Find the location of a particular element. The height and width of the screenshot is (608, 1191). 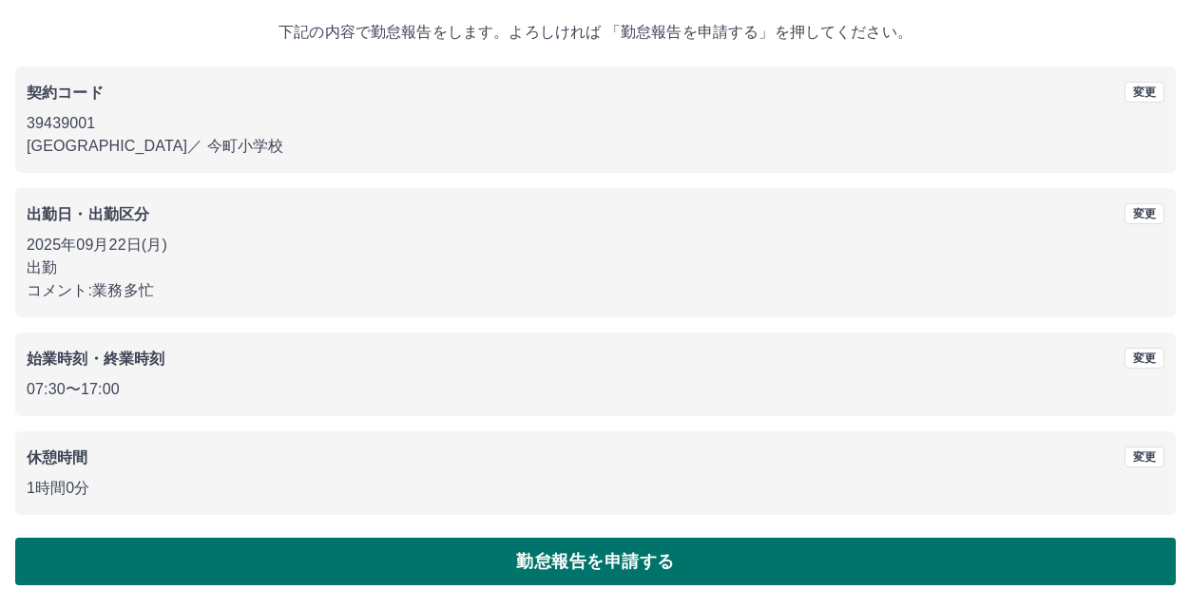

b: 始業時刻・終業時刻 is located at coordinates (95, 358).